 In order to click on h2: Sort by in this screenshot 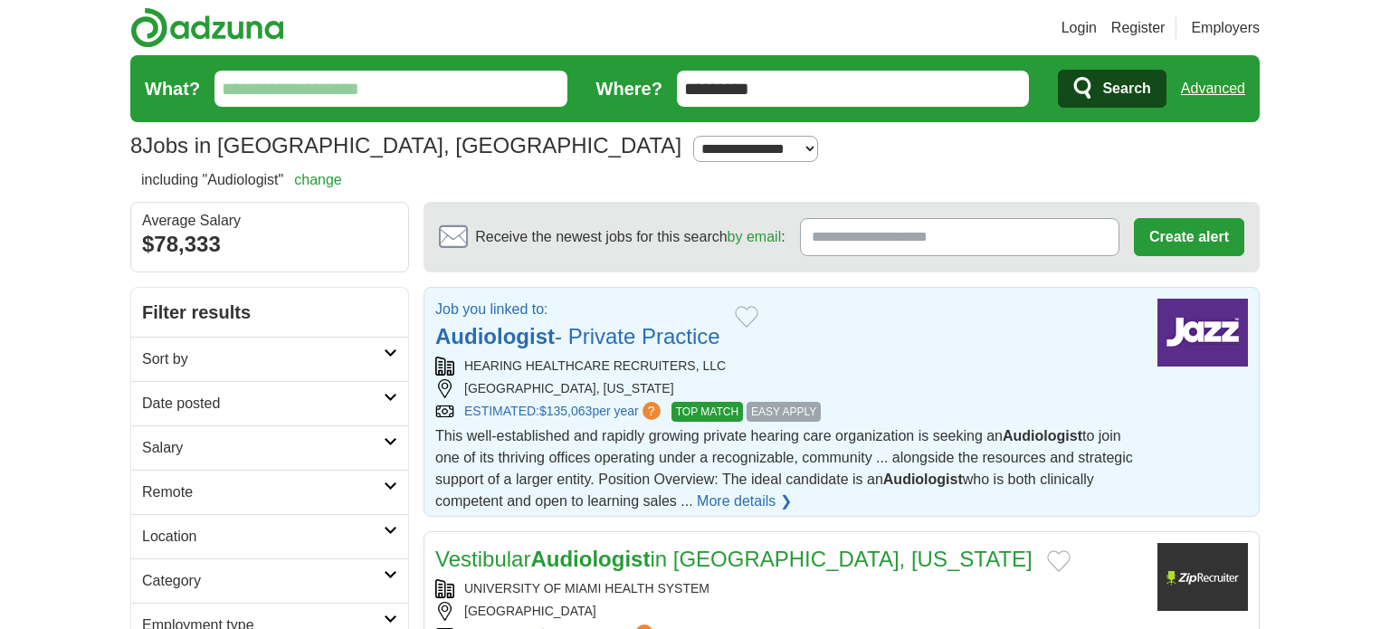, I will do `click(262, 359)`.